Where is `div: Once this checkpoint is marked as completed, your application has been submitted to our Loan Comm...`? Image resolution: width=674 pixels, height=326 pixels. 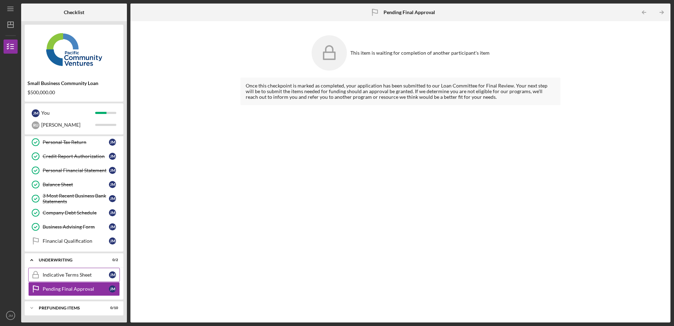 div: Once this checkpoint is marked as completed, your application has been submitted to our Loan Comm... is located at coordinates (400, 91).